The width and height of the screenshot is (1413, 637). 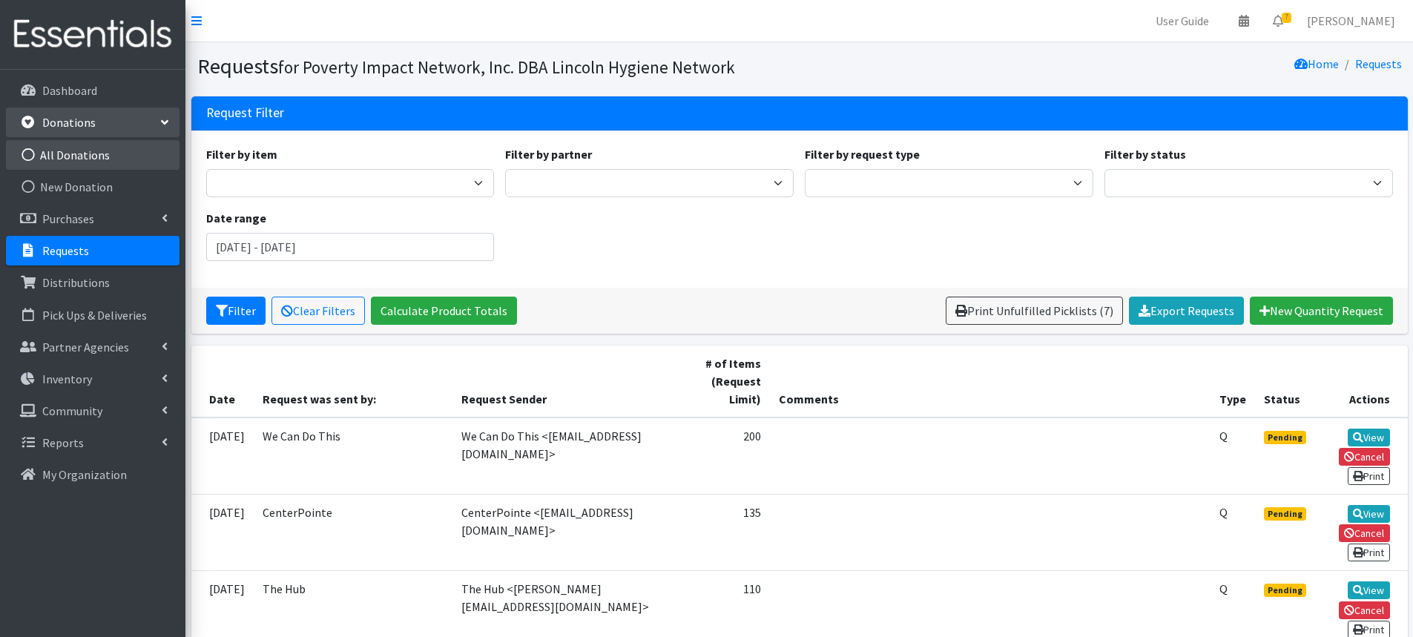 I want to click on img: HumanEssentials, so click(x=93, y=34).